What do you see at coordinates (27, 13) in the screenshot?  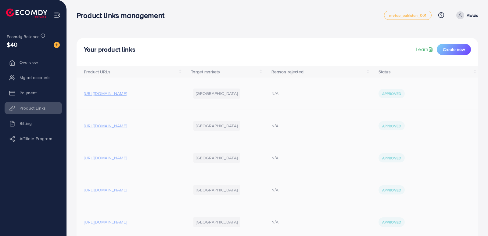 I see `a: logo` at bounding box center [27, 13].